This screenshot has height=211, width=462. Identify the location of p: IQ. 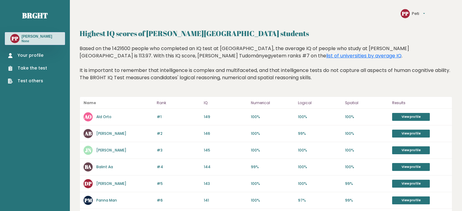
(226, 103).